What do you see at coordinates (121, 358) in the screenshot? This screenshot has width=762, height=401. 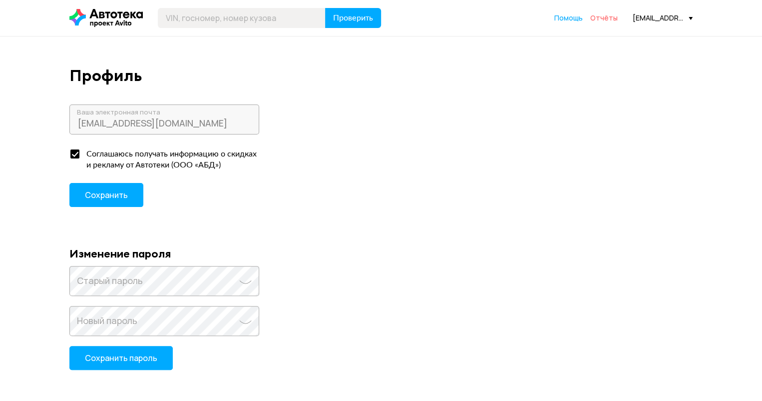 I see `span: Сохранить пароль` at bounding box center [121, 358].